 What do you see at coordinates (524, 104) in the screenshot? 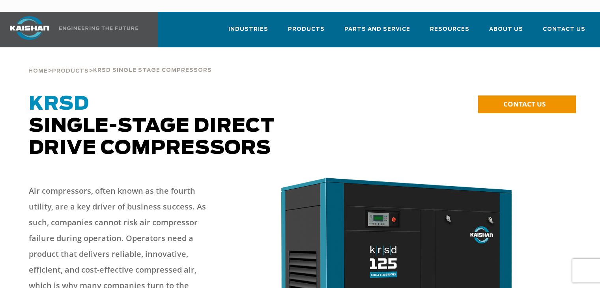
I see `span: CONTACT US` at bounding box center [524, 104].